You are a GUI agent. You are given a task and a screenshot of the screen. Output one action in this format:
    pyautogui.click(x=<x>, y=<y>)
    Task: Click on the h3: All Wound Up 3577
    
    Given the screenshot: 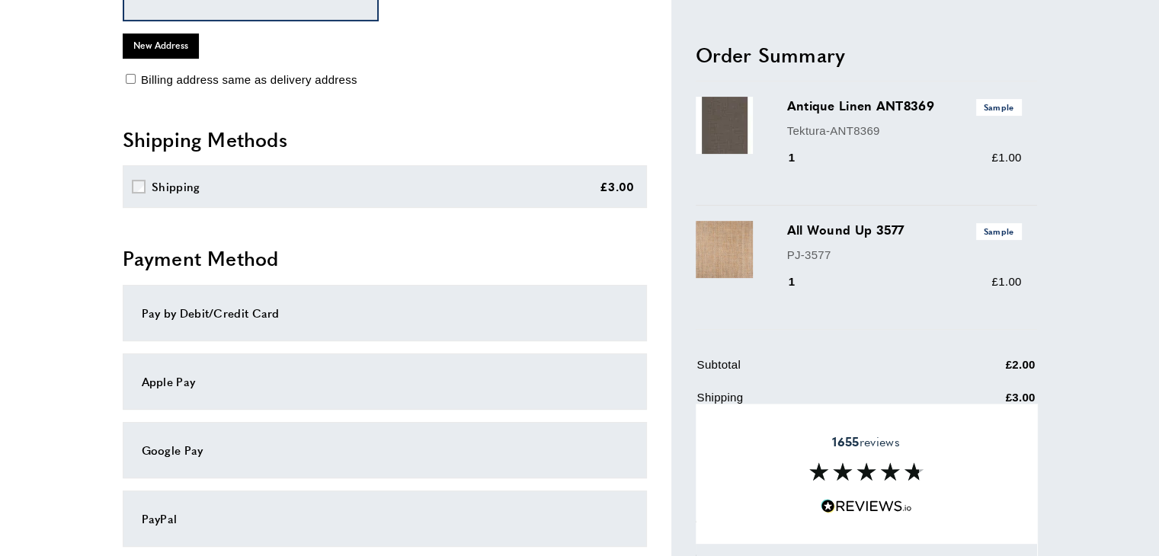 What is the action you would take?
    pyautogui.click(x=904, y=231)
    